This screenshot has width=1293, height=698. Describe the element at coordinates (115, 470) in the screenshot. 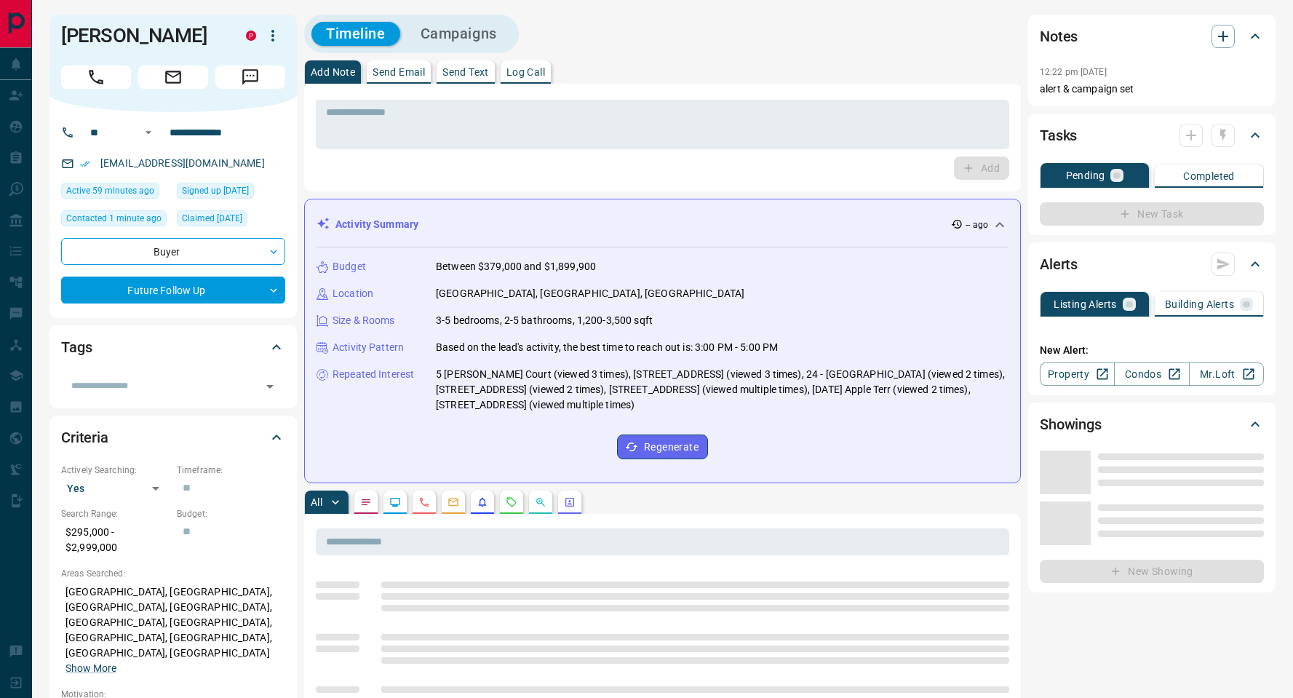

I see `p: Actively Searching:` at that location.